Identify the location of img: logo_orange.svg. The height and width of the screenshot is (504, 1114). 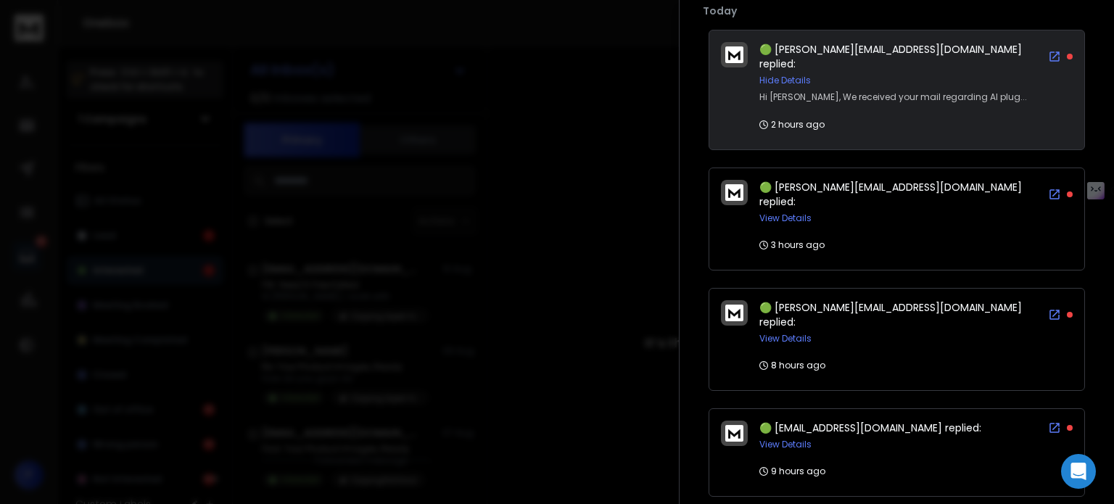
(29, 29).